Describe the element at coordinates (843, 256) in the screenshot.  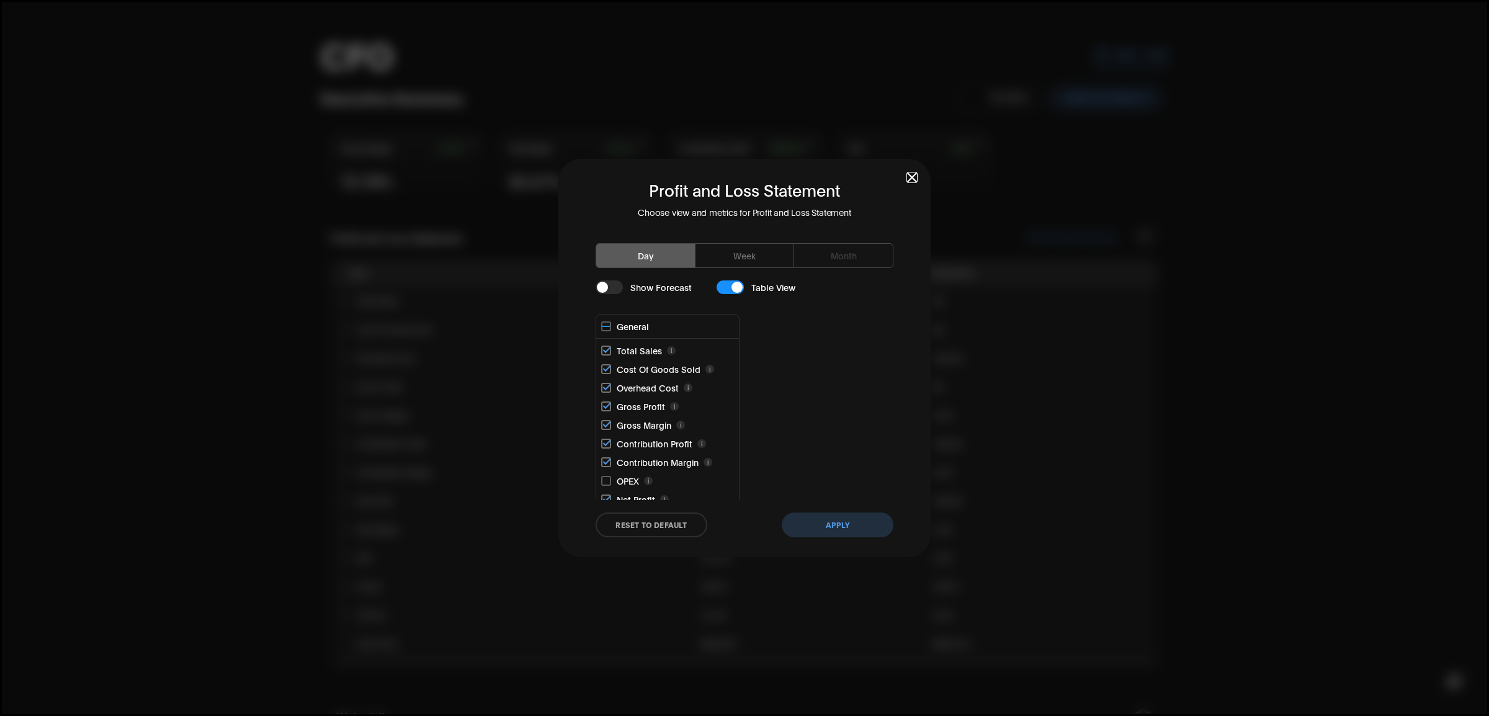
I see `button: Month` at that location.